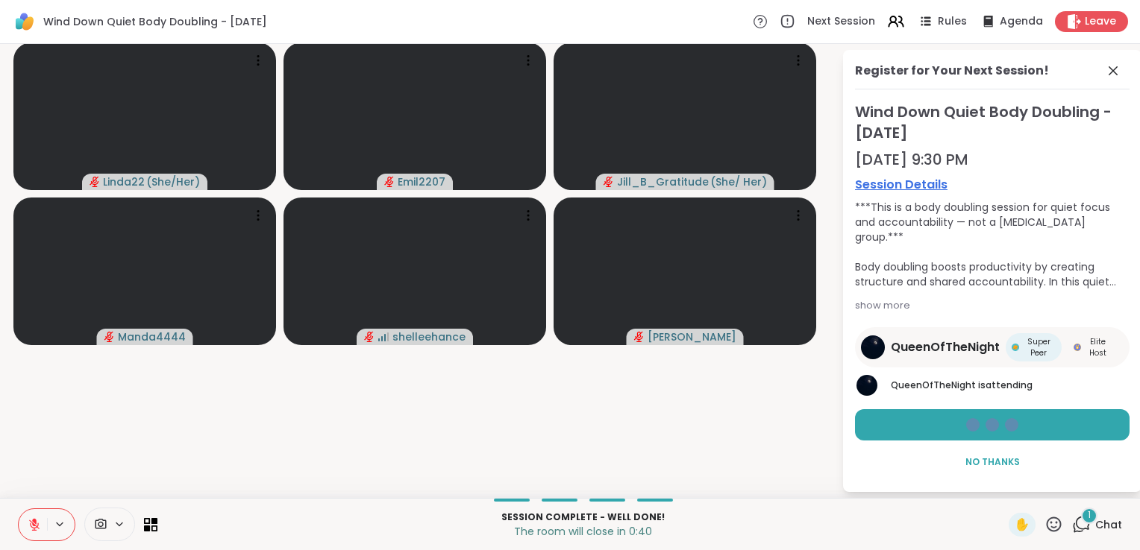 Image resolution: width=1140 pixels, height=550 pixels. I want to click on span: 1, so click(1089, 515).